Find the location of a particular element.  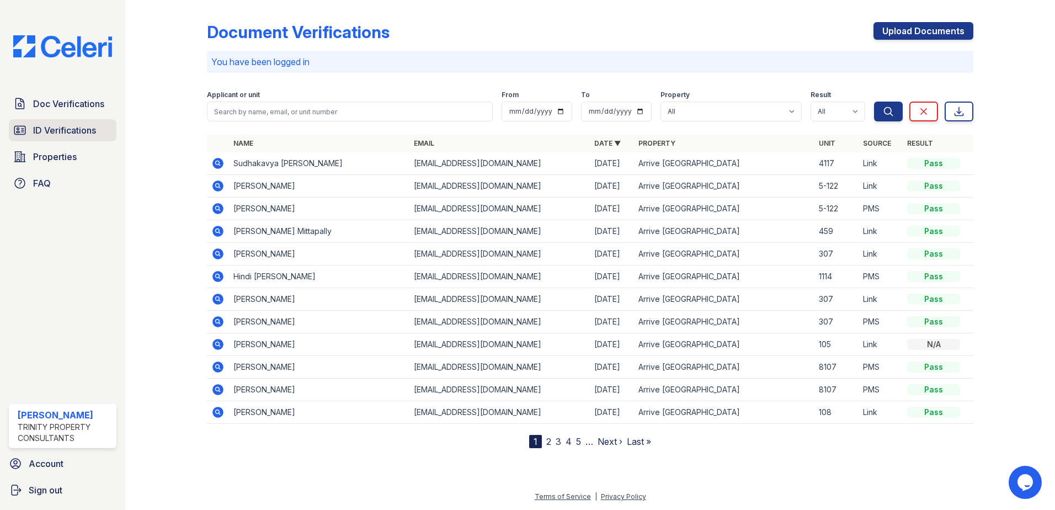

div: Document Verifications is located at coordinates (298, 32).